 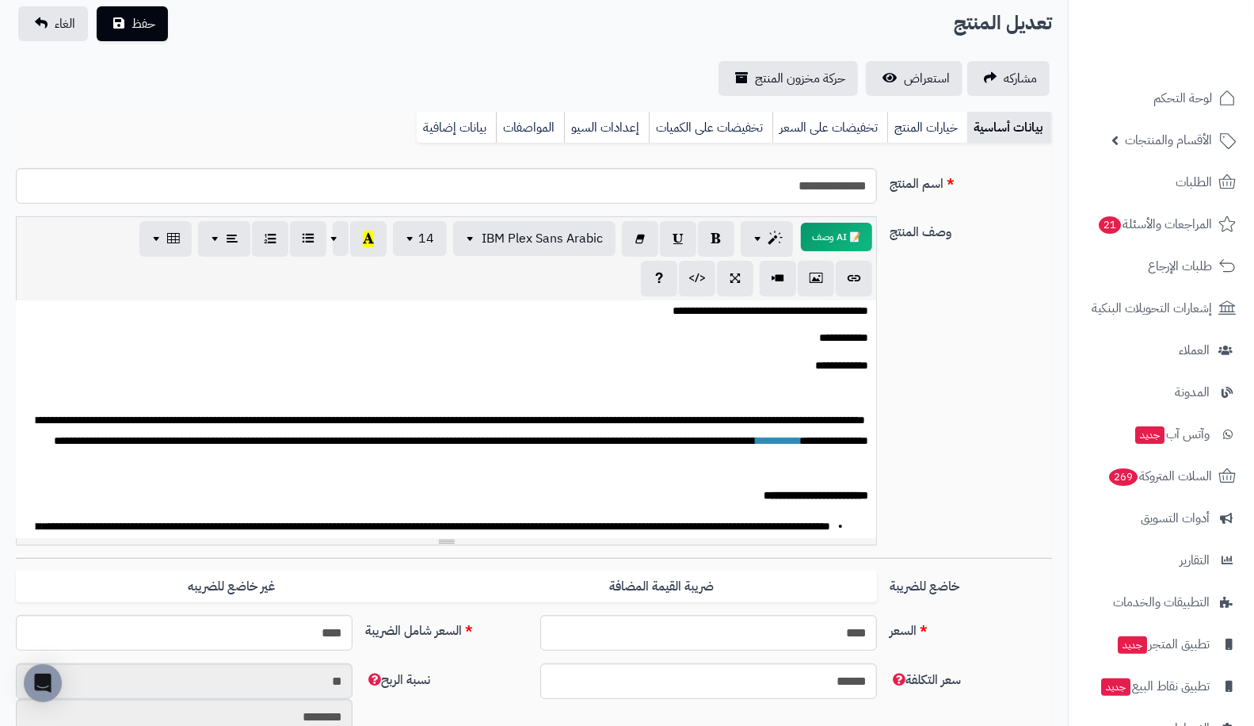 I want to click on span: تطبيق المتجر, so click(x=1163, y=644).